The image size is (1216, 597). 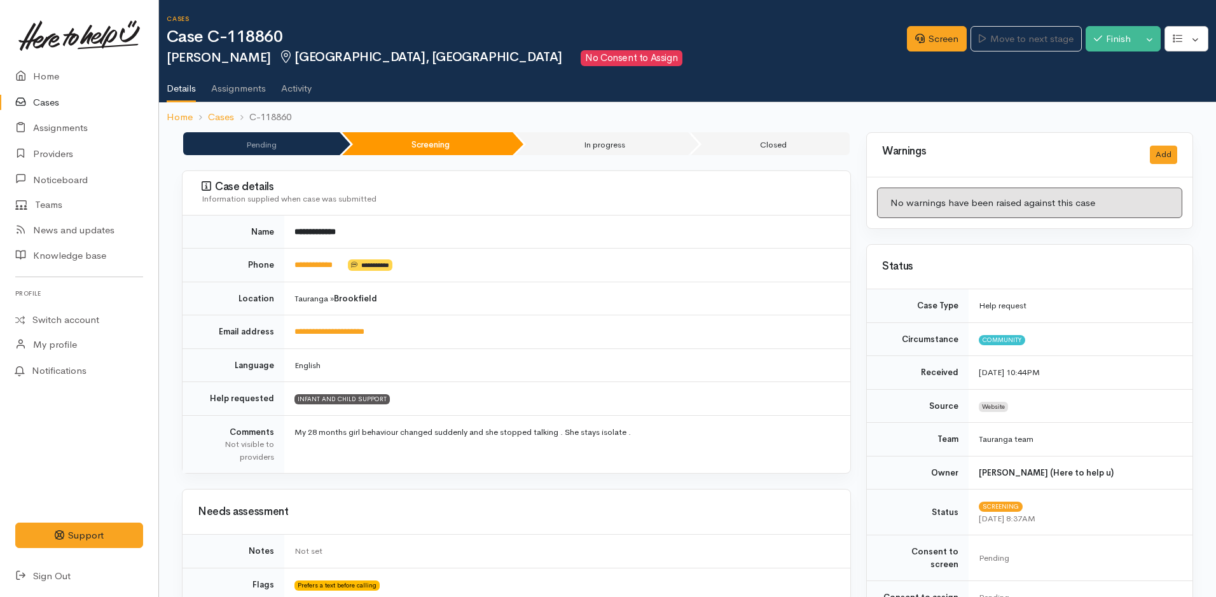 What do you see at coordinates (917, 558) in the screenshot?
I see `td: Consent to screen` at bounding box center [917, 558].